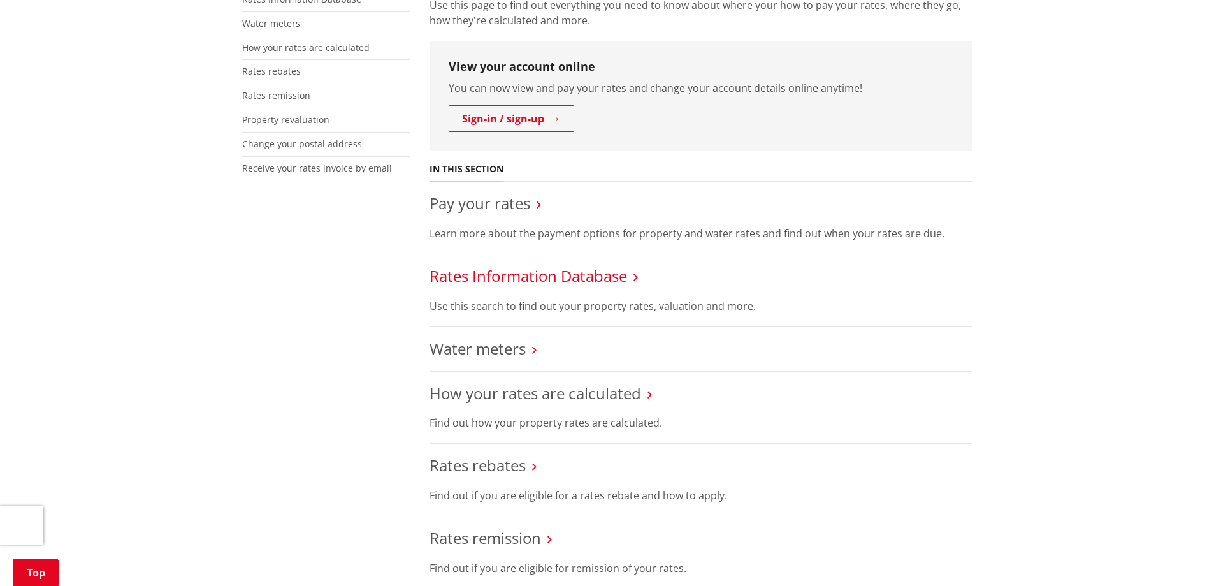 The width and height of the screenshot is (1214, 586). I want to click on a: Pay your rates, so click(480, 203).